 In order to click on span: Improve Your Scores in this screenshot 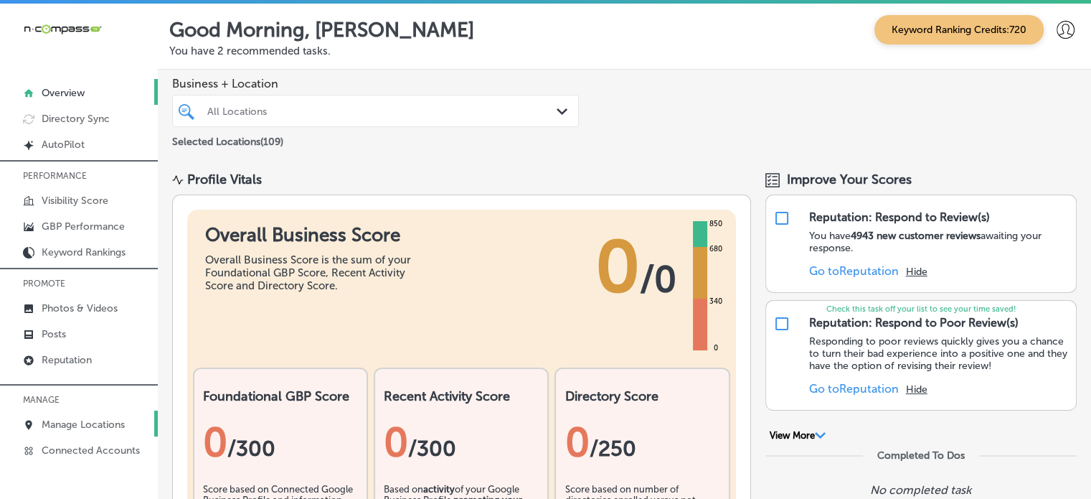, I will do `click(849, 179)`.